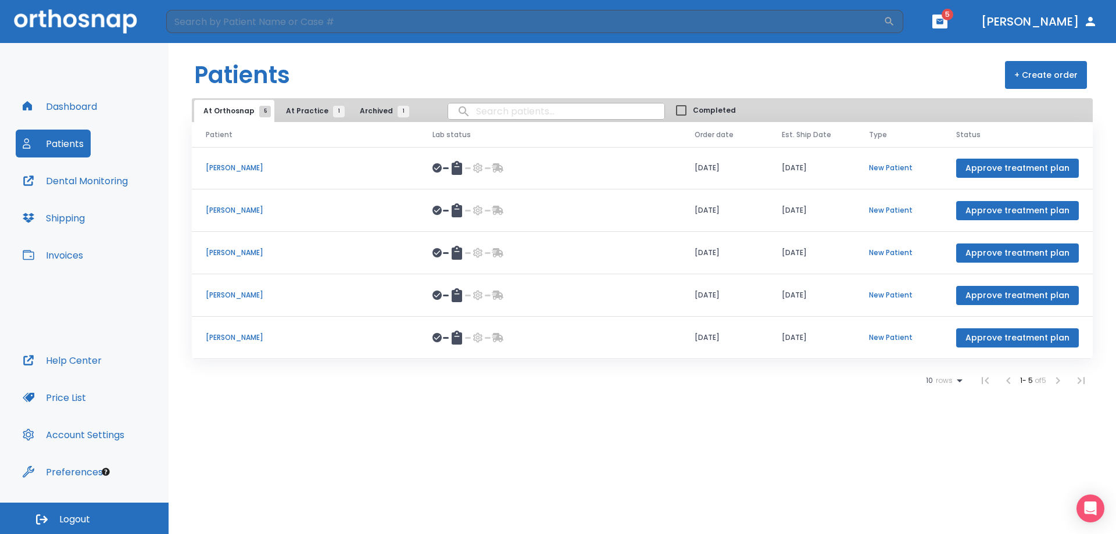 This screenshot has width=1116, height=534. Describe the element at coordinates (381, 111) in the screenshot. I see `span: Archived` at that location.